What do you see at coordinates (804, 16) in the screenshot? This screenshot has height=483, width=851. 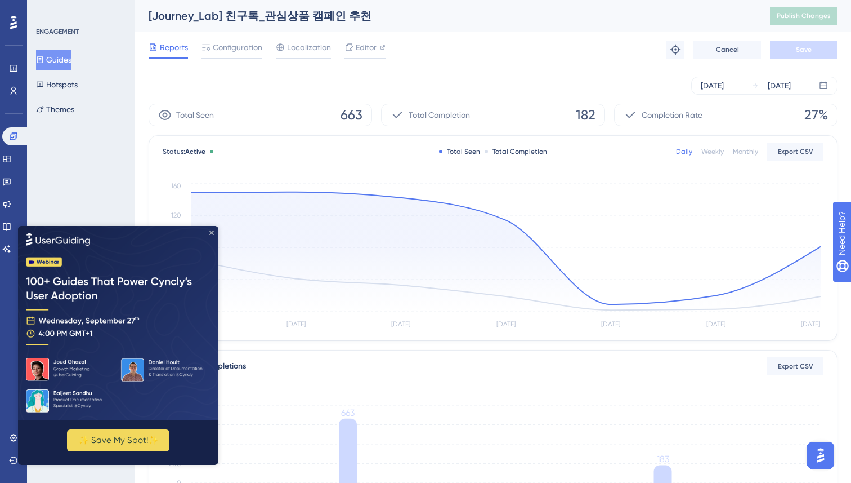 I see `button: Publish Changes` at bounding box center [804, 16].